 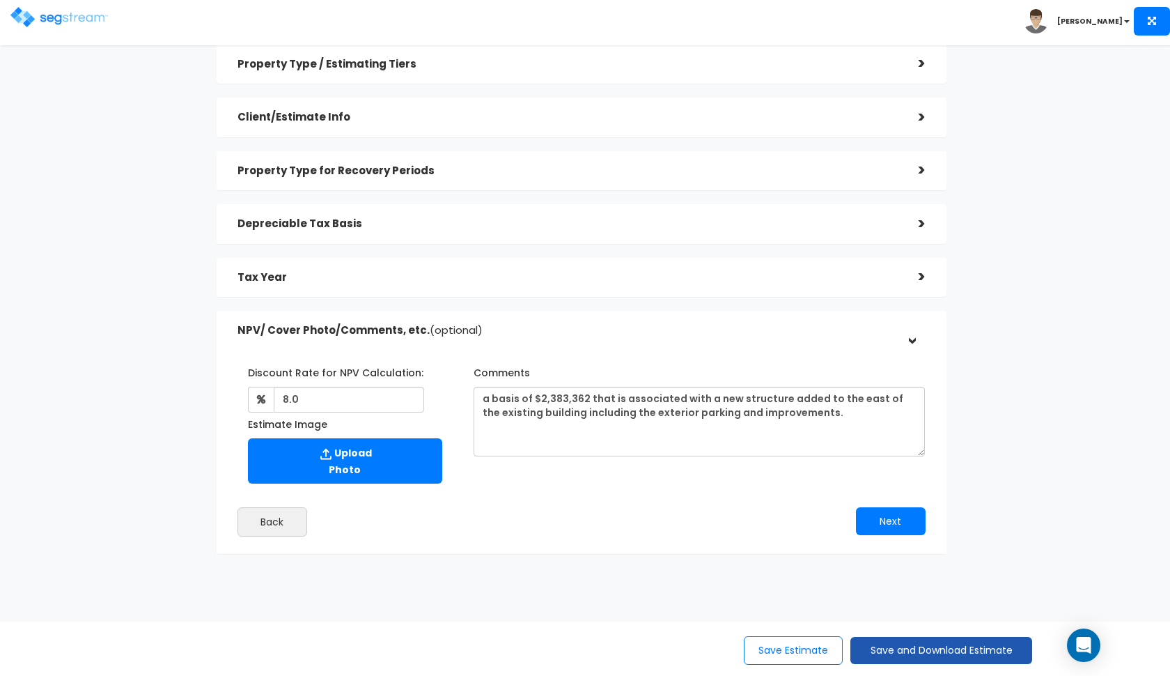 I want to click on label: Estimate Image, so click(x=288, y=422).